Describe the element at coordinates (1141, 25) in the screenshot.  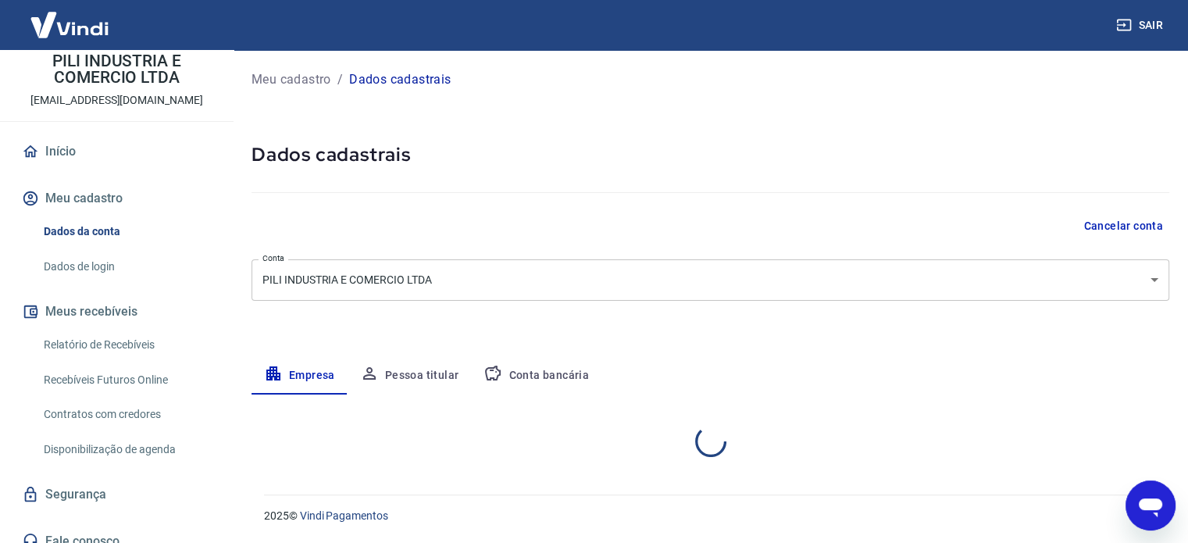
I see `button: Sair` at that location.